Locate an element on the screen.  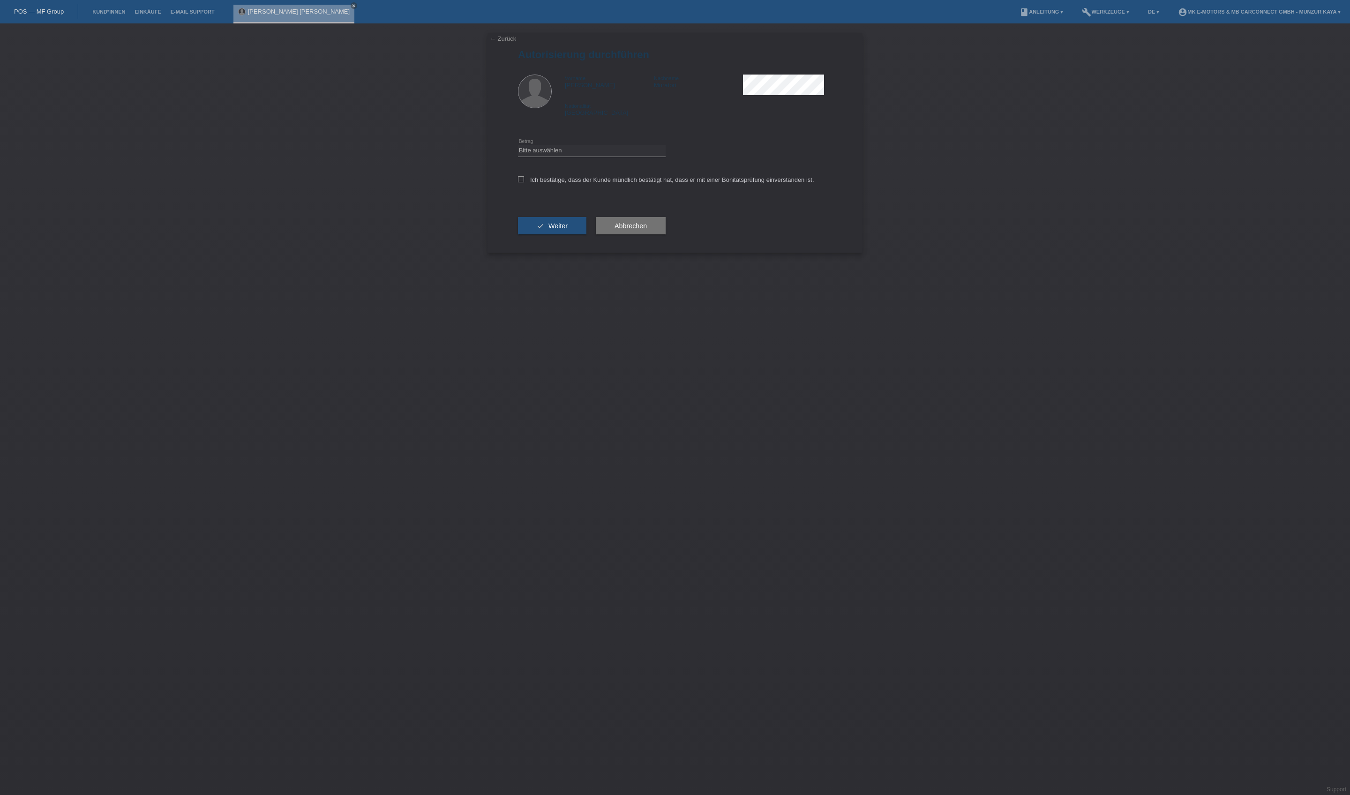
label: Ich bestätige, dass der Kunde mündlich bestätigt hat, dass er mit einer Bonitätsprüfung einversta... is located at coordinates (666, 179).